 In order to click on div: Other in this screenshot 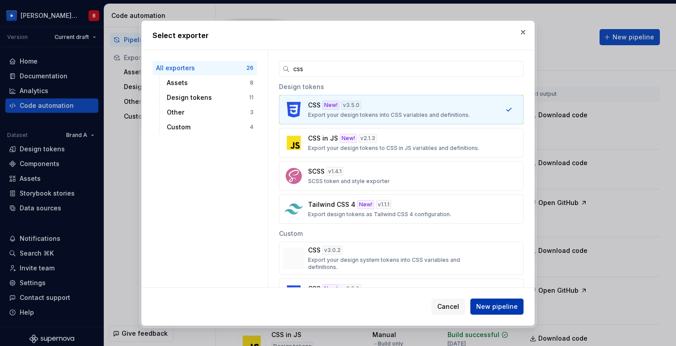, I will do `click(208, 112)`.